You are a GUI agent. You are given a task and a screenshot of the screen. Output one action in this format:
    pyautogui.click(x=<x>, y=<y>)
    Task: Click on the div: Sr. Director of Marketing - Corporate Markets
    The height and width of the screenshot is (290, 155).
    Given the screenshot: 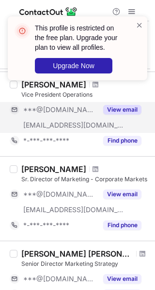 What is the action you would take?
    pyautogui.click(x=85, y=179)
    